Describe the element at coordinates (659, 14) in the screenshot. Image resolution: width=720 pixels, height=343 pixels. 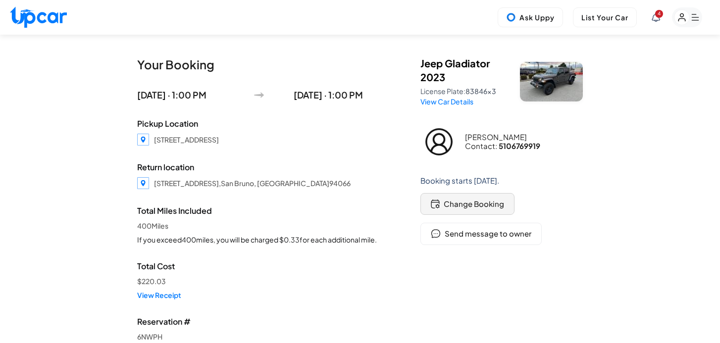
I see `span: You have new notifications` at that location.